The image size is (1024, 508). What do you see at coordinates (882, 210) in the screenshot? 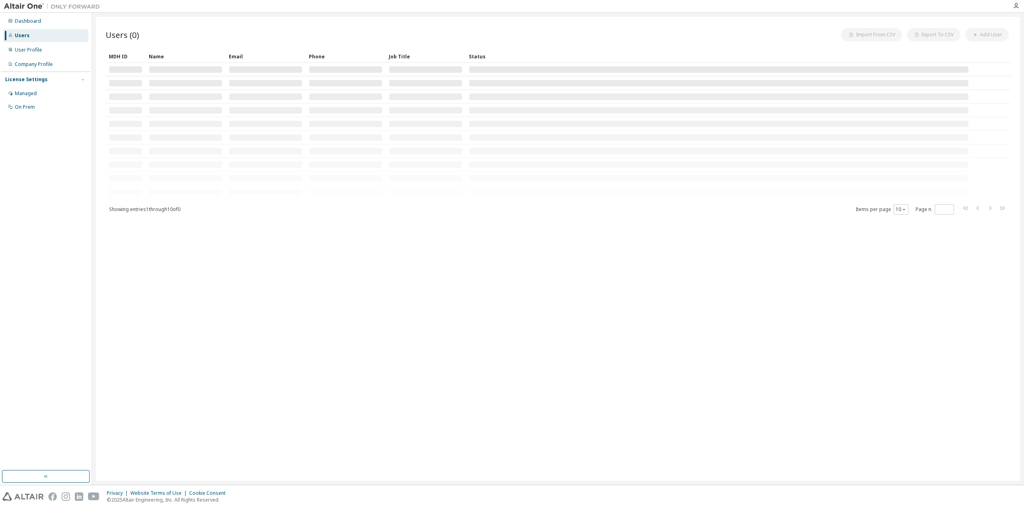
I see `span: Items per page` at bounding box center [882, 210].